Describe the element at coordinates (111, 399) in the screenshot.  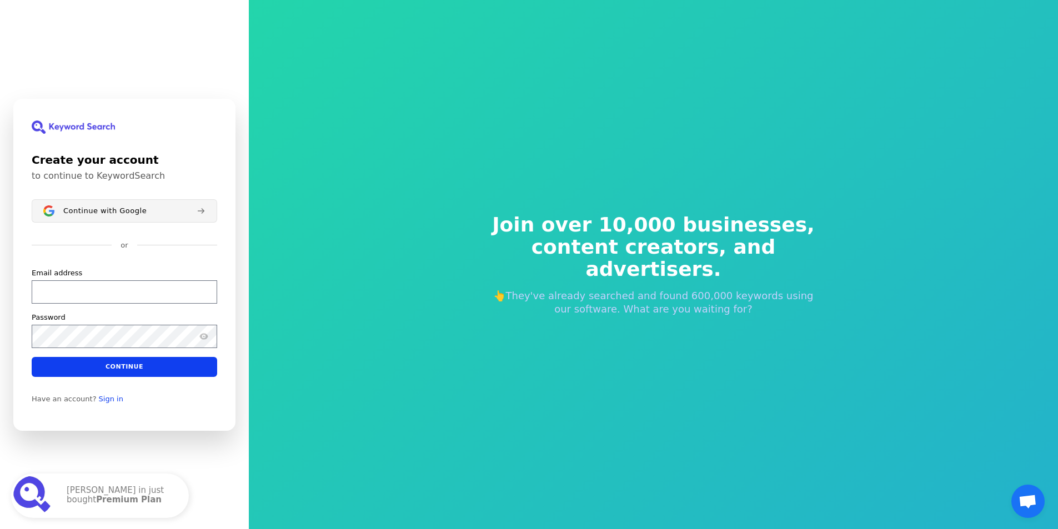
I see `a: Sign in` at that location.